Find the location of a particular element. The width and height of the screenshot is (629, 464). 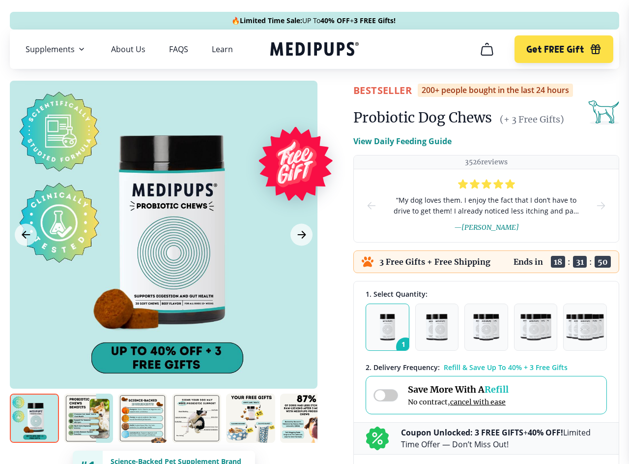

span: Get FREE Gift is located at coordinates (555, 49).